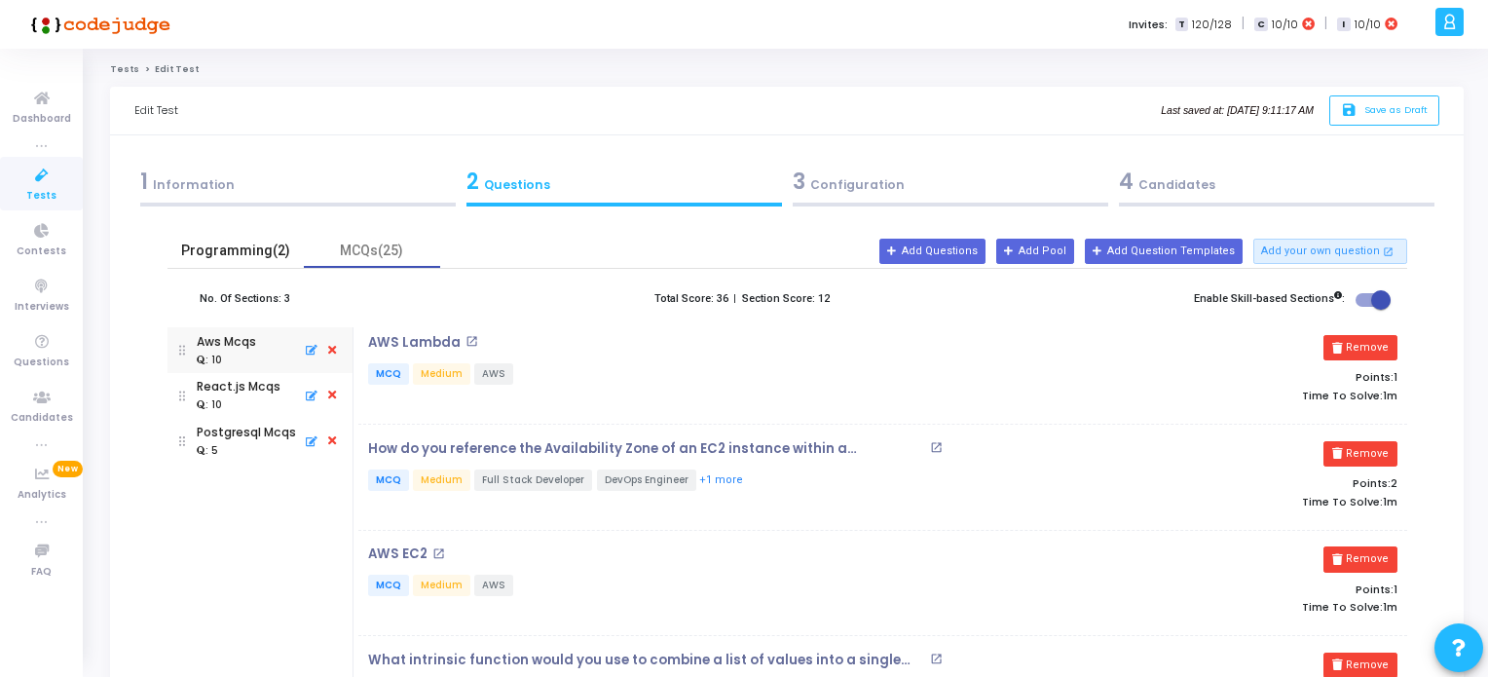 The image size is (1488, 677). What do you see at coordinates (67, 468) in the screenshot?
I see `span: New` at bounding box center [67, 468].